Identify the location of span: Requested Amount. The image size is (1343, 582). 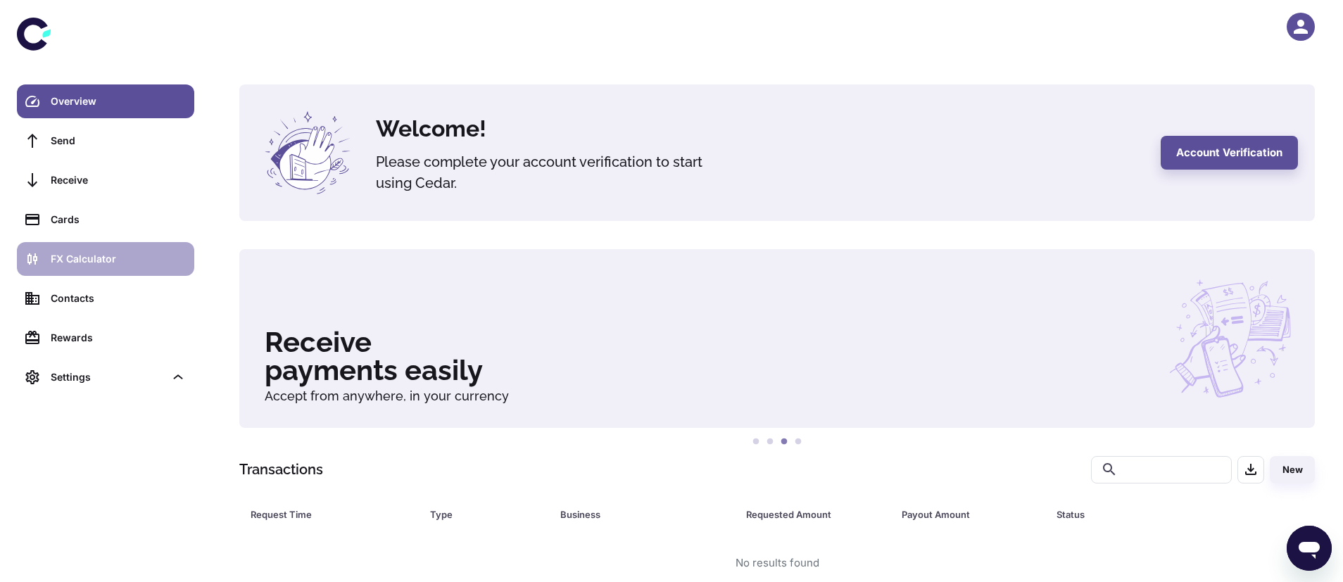
(815, 515).